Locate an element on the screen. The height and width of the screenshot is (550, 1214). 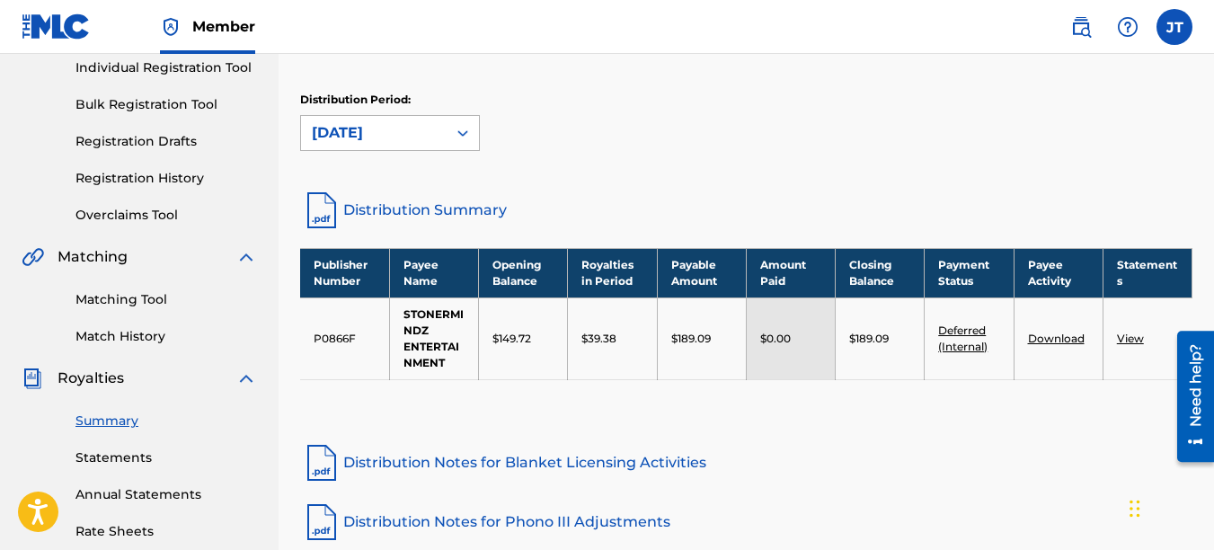
div: Help is located at coordinates (1127, 27).